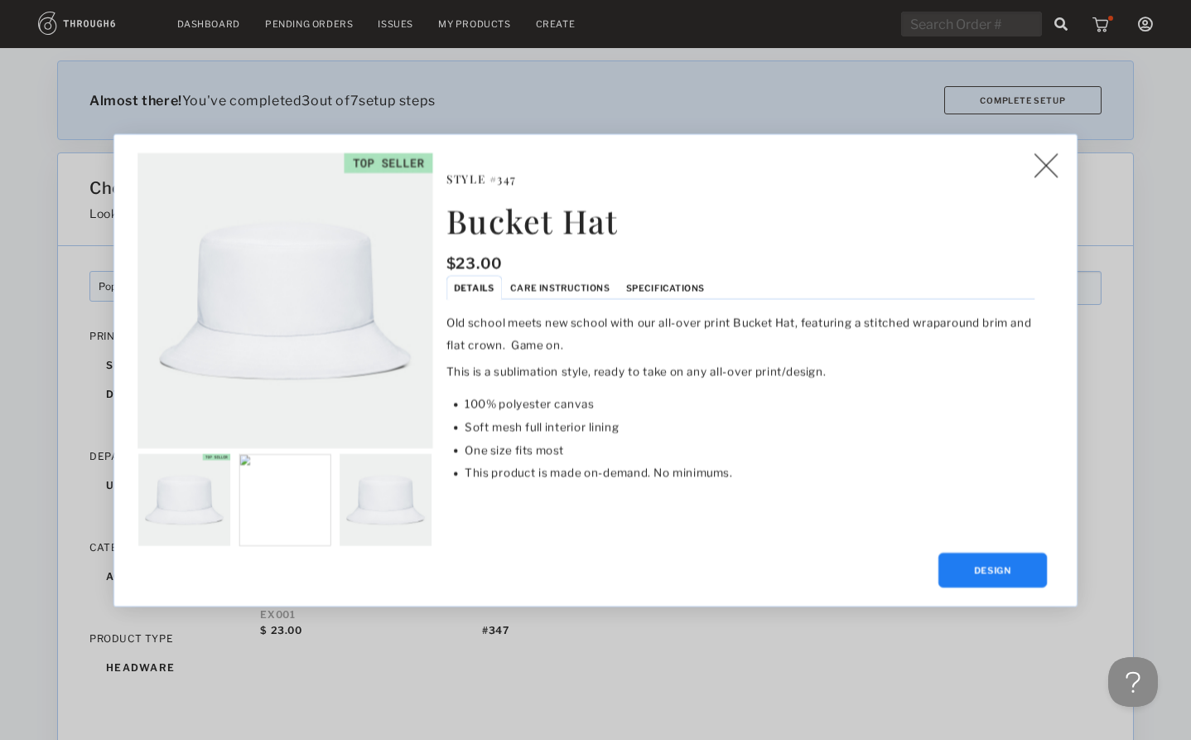  I want to click on h3: Style # 347, so click(741, 179).